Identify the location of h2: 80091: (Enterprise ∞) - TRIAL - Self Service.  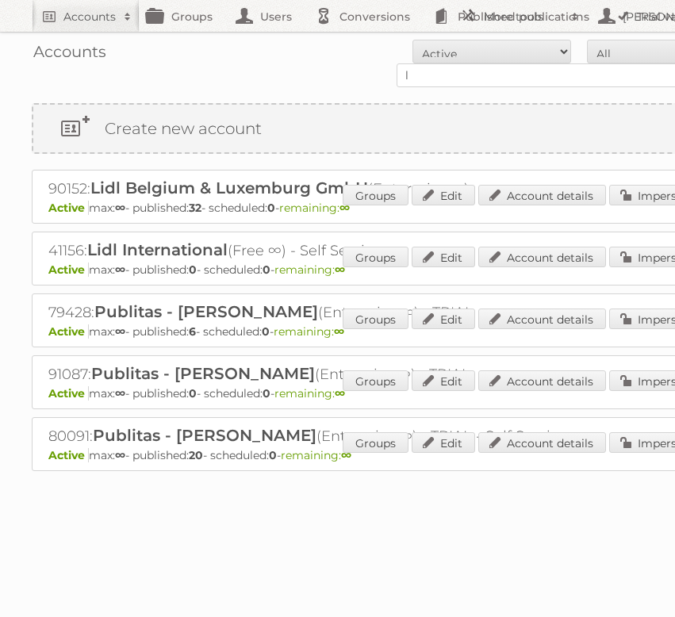
(326, 436).